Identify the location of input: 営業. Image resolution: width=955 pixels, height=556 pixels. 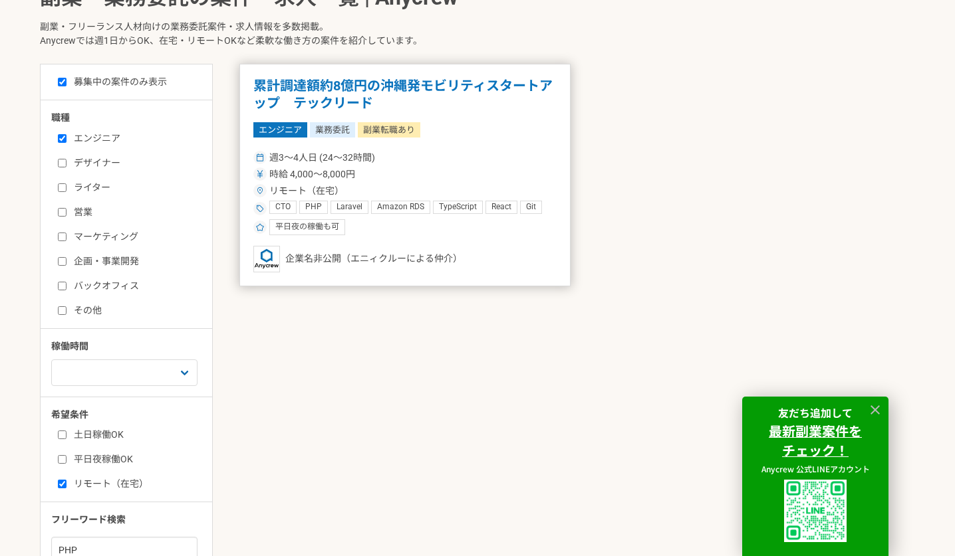
(62, 212).